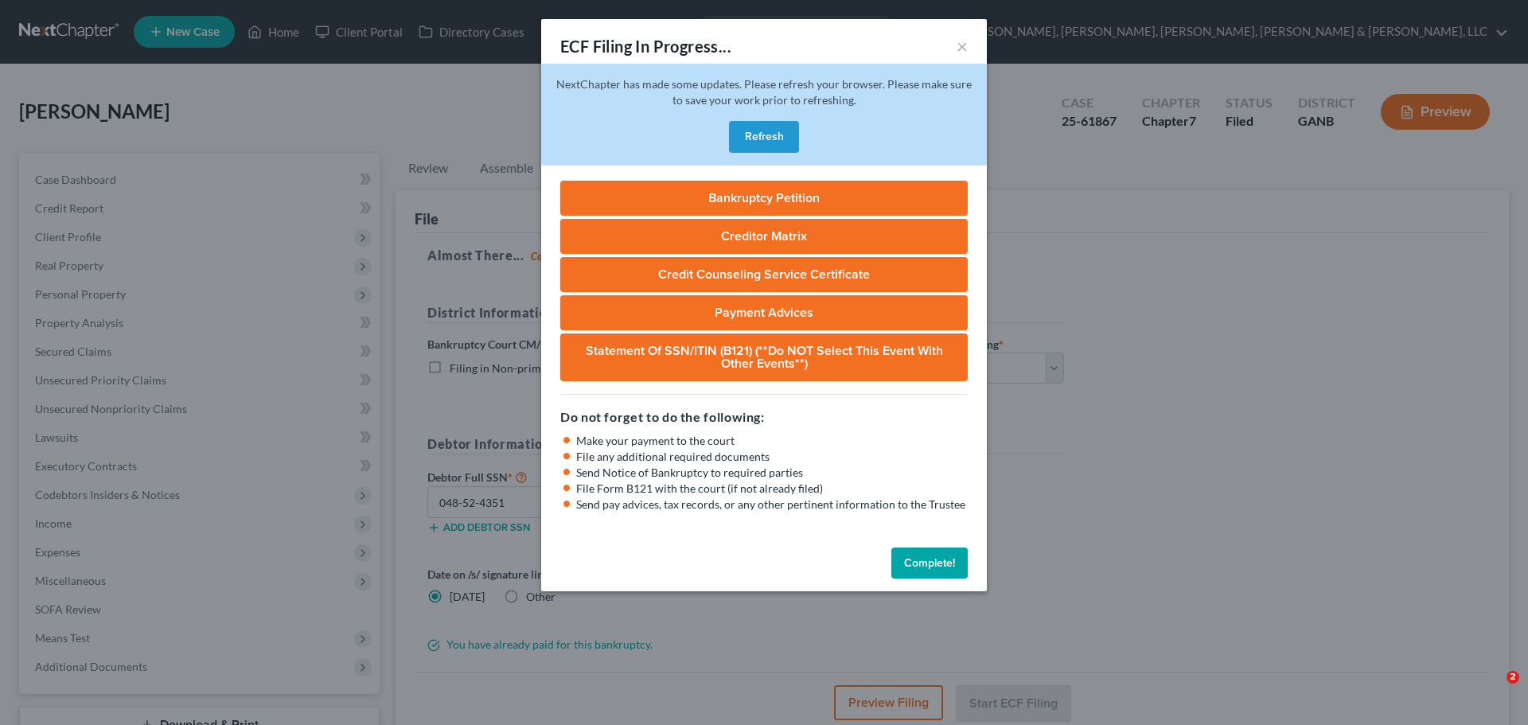 The width and height of the screenshot is (1528, 725). I want to click on a: Payment Advices, so click(764, 313).